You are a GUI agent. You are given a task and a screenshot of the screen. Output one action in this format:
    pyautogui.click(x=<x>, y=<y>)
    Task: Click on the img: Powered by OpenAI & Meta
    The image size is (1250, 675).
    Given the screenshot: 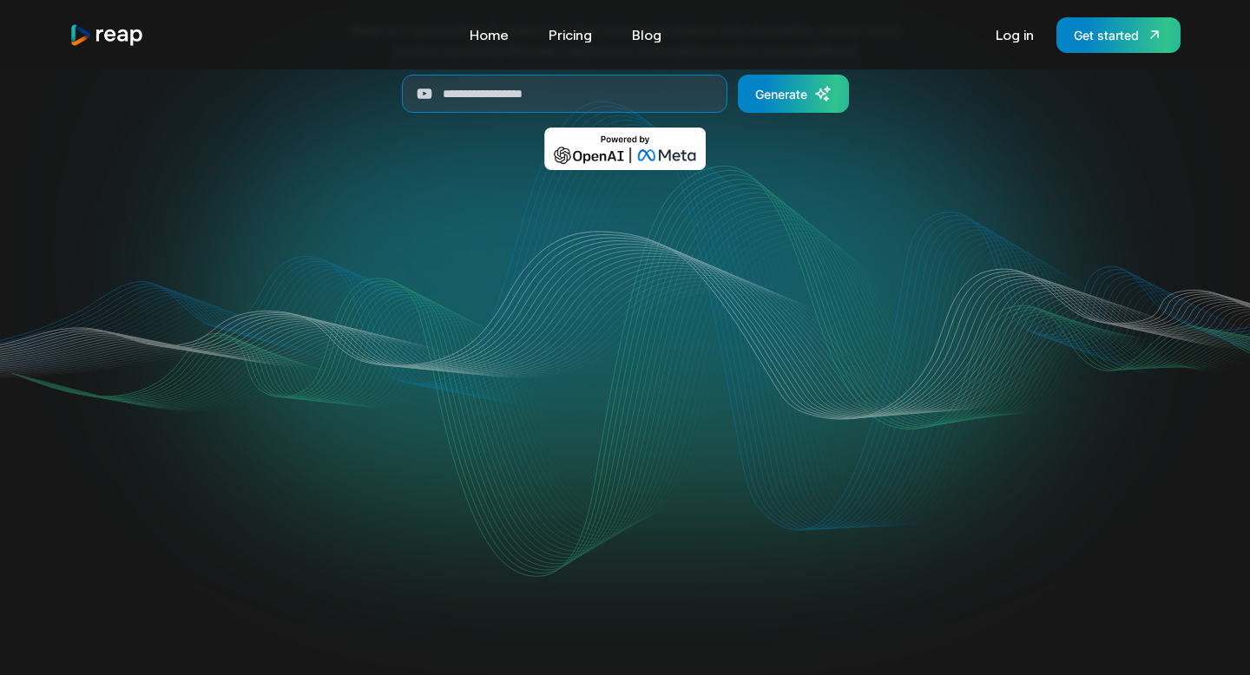 What is the action you would take?
    pyautogui.click(x=625, y=148)
    